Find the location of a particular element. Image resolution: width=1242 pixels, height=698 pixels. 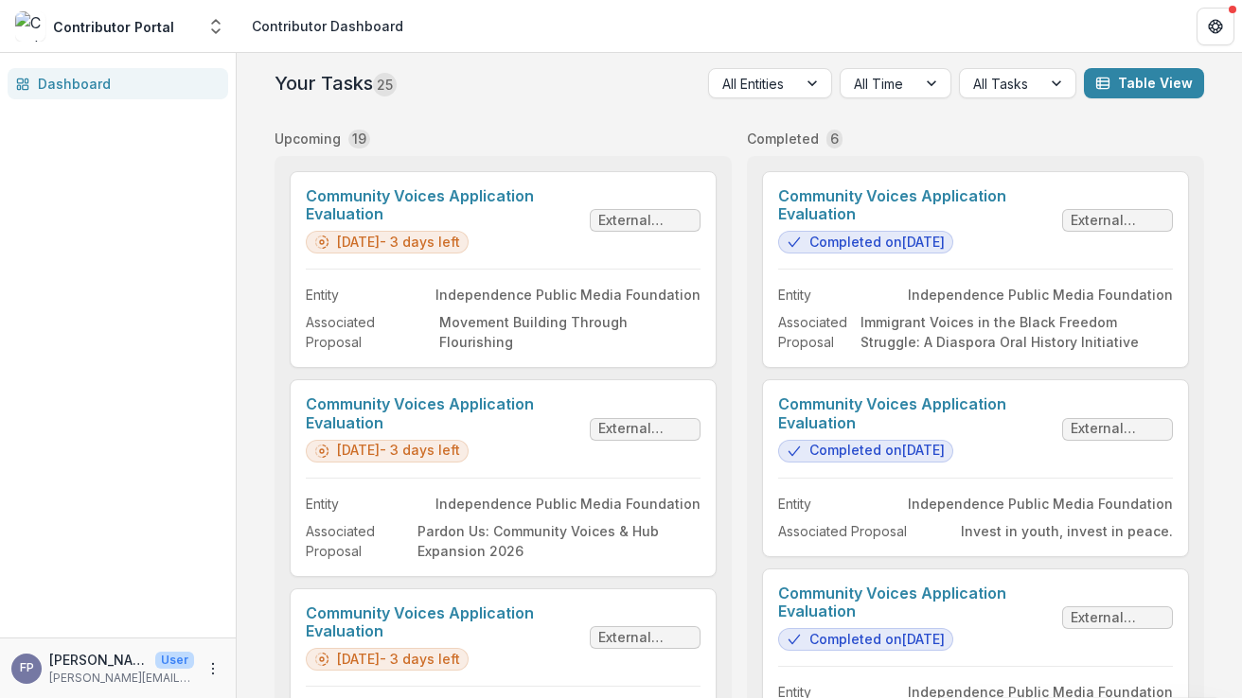

span: 25 is located at coordinates (384, 84).